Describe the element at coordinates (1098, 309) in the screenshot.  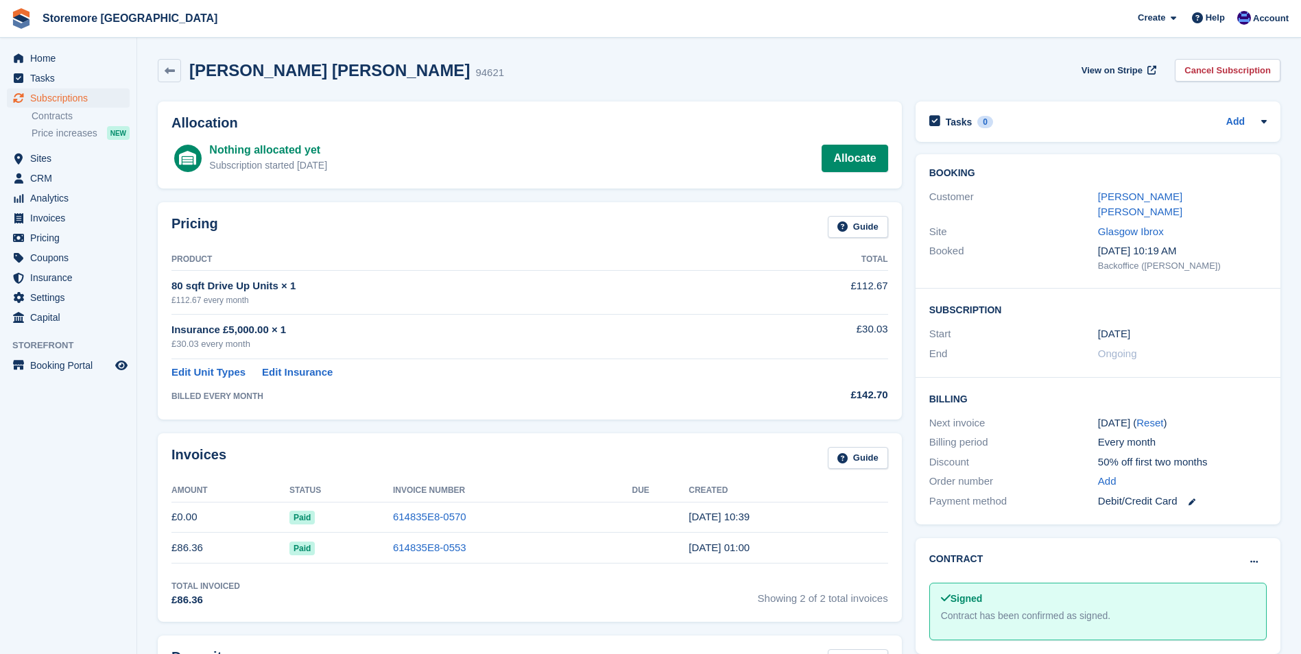
I see `h2: Subscription` at that location.